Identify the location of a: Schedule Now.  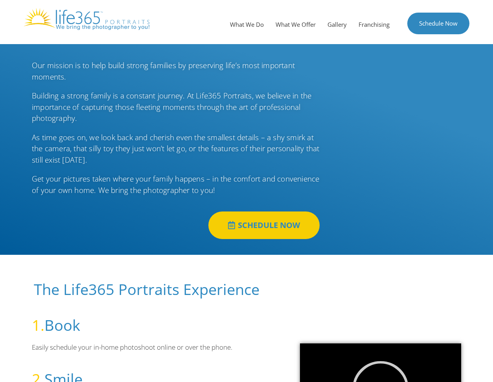
(439, 23).